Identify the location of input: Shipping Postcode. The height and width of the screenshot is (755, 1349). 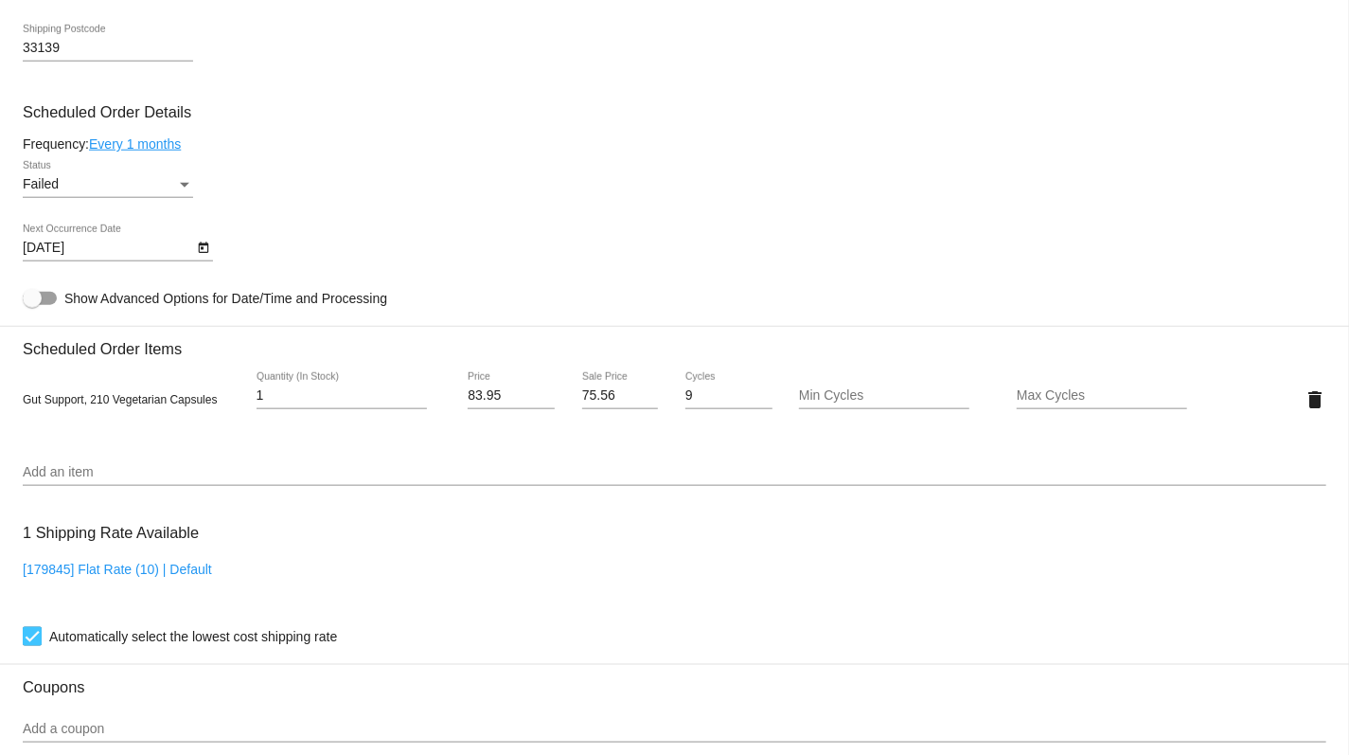
(108, 48).